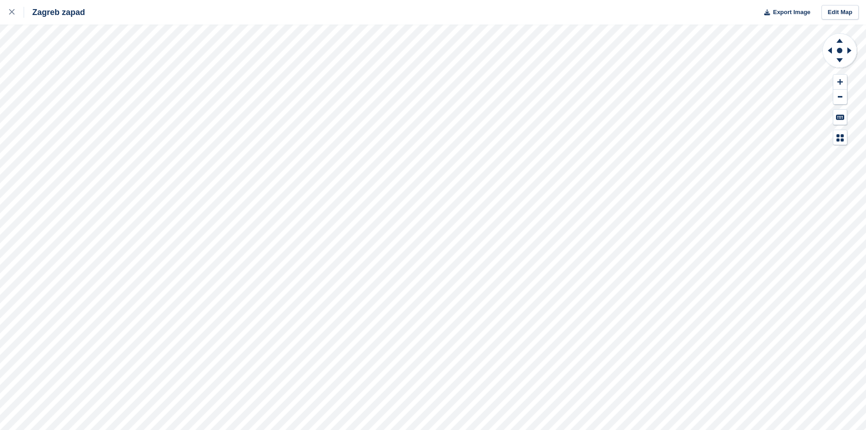  Describe the element at coordinates (840, 82) in the screenshot. I see `button: Zoom In` at that location.